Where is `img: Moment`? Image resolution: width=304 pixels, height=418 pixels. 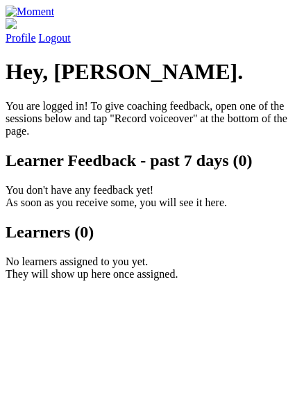
img: Moment is located at coordinates (30, 12).